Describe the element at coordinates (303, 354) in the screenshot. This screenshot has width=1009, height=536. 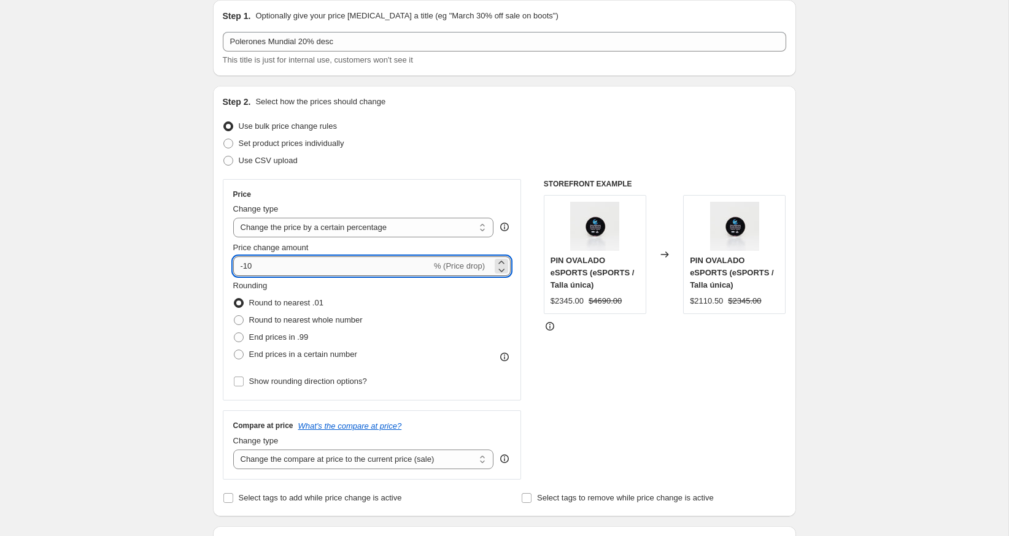
I see `span: End prices in a certain number` at that location.